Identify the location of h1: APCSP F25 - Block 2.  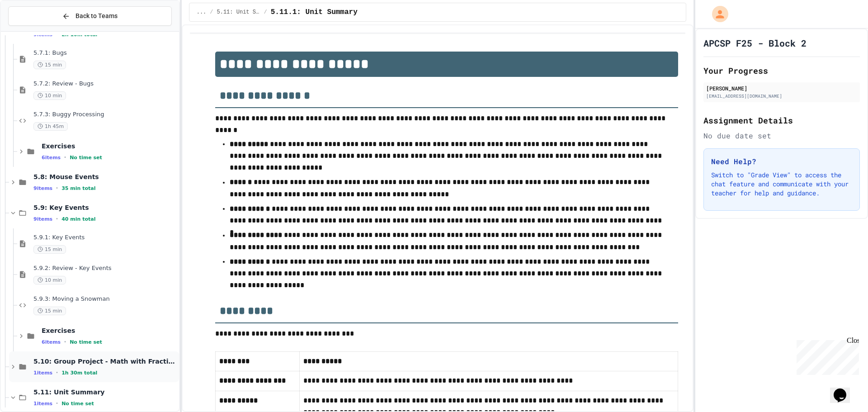
(755, 43).